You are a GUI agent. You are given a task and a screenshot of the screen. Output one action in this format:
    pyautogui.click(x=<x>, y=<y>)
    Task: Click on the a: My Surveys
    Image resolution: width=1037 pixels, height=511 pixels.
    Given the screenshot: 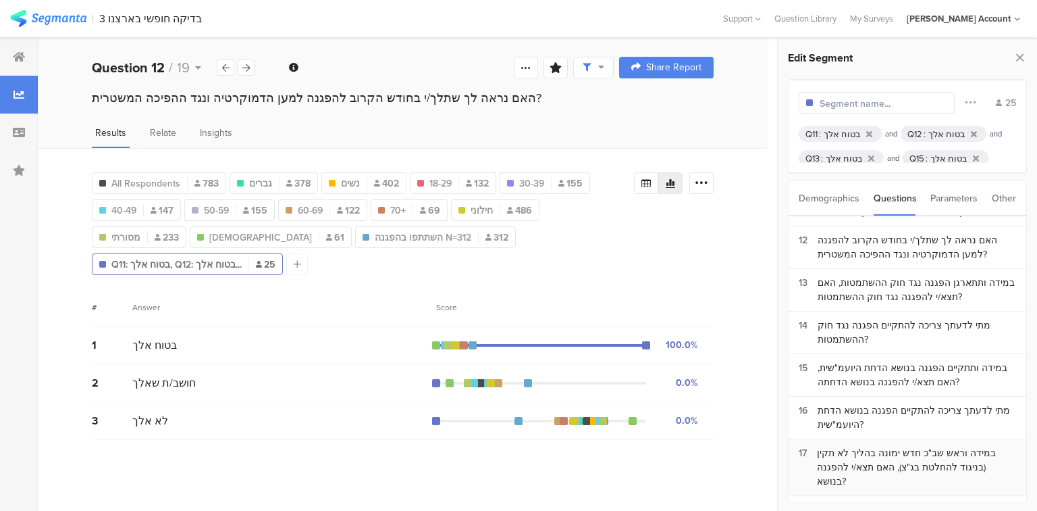 What is the action you would take?
    pyautogui.click(x=872, y=18)
    